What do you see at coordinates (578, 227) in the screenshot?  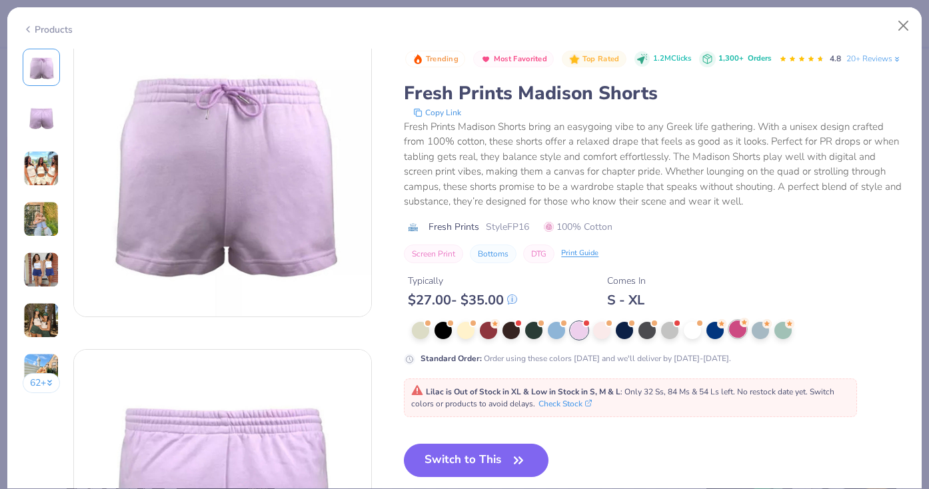 I see `span: 100% Cotton` at bounding box center [578, 227].